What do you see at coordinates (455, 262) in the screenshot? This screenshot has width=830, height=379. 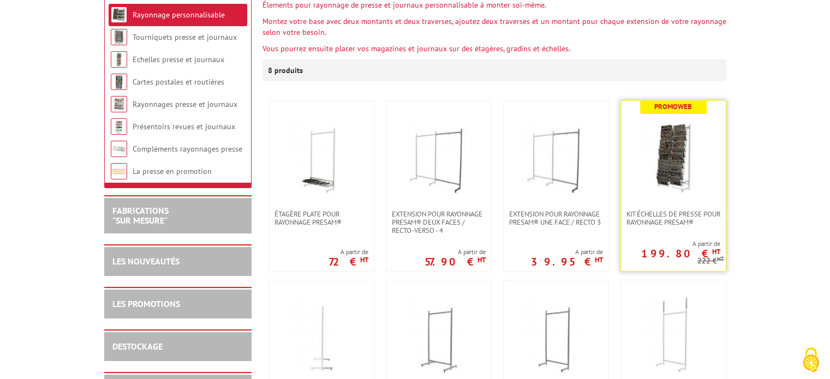 I see `p: 57.90 €` at bounding box center [455, 262].